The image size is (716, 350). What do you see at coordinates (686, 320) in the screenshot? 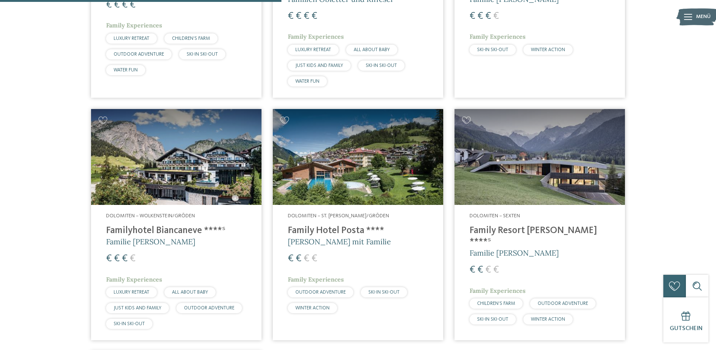
I see `a: Gutschein` at bounding box center [686, 320].